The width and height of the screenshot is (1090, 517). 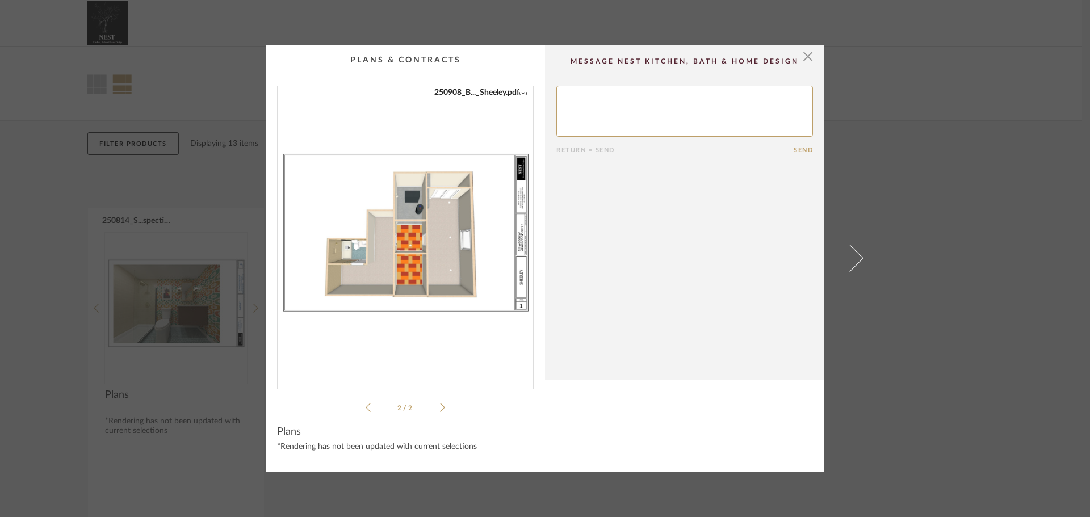 I want to click on div: *Rendering has not been updated with current selections, so click(x=405, y=447).